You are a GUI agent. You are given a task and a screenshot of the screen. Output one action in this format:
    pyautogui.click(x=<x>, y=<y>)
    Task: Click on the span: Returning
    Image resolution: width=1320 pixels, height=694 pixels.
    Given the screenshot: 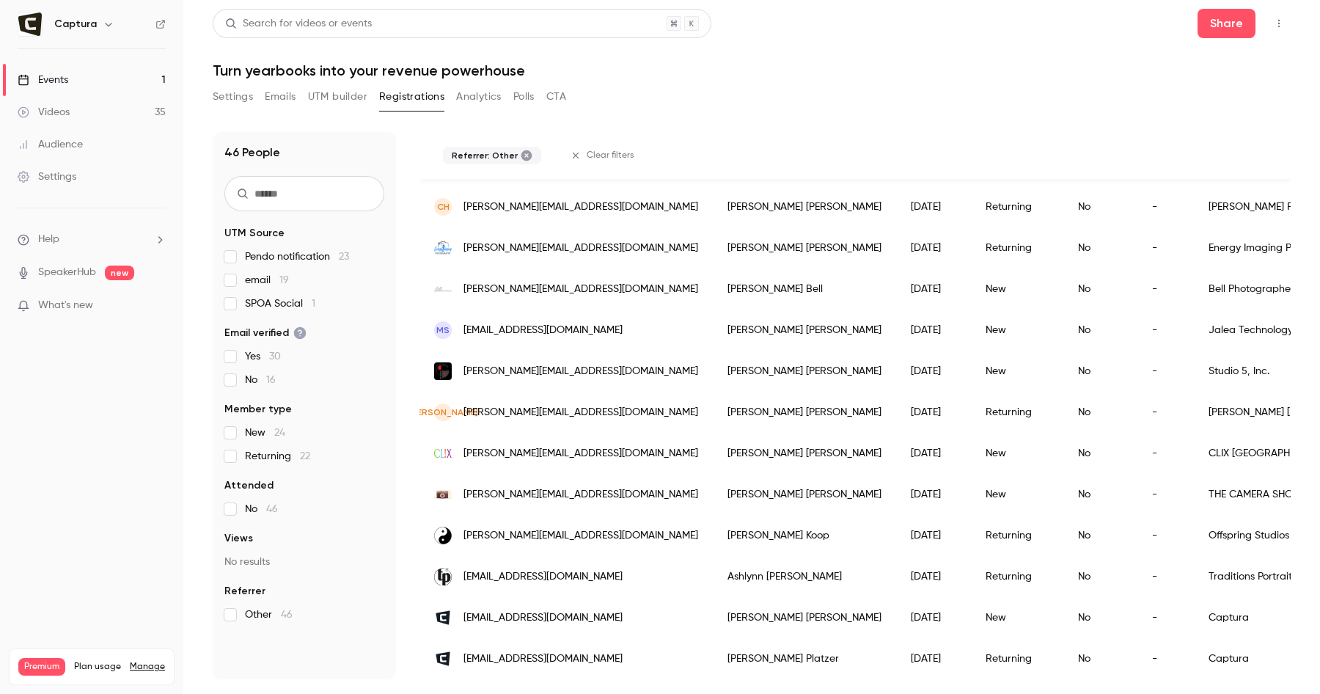 What is the action you would take?
    pyautogui.click(x=277, y=456)
    